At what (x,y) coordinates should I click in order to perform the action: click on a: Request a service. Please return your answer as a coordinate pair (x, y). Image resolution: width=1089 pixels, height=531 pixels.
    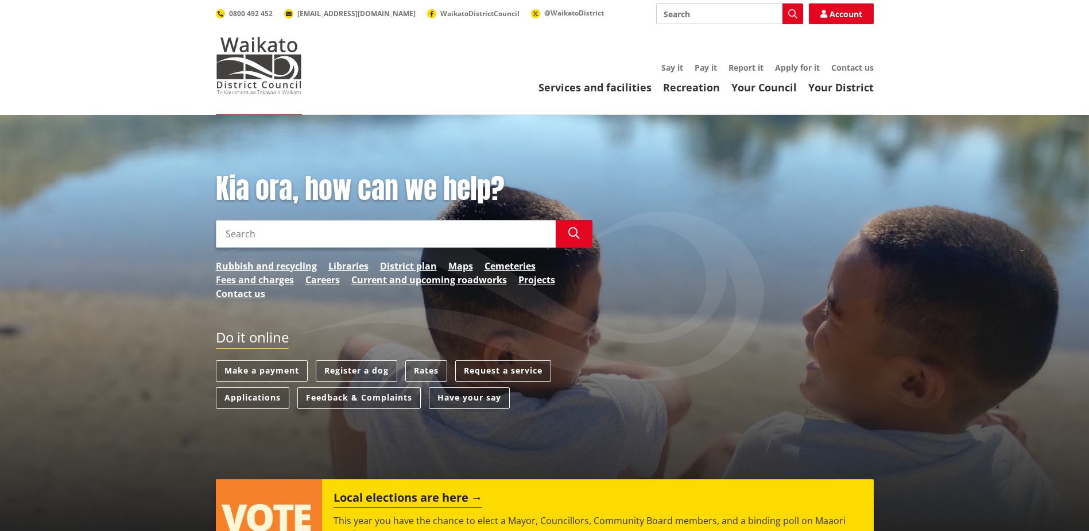
    Looking at the image, I should click on (503, 370).